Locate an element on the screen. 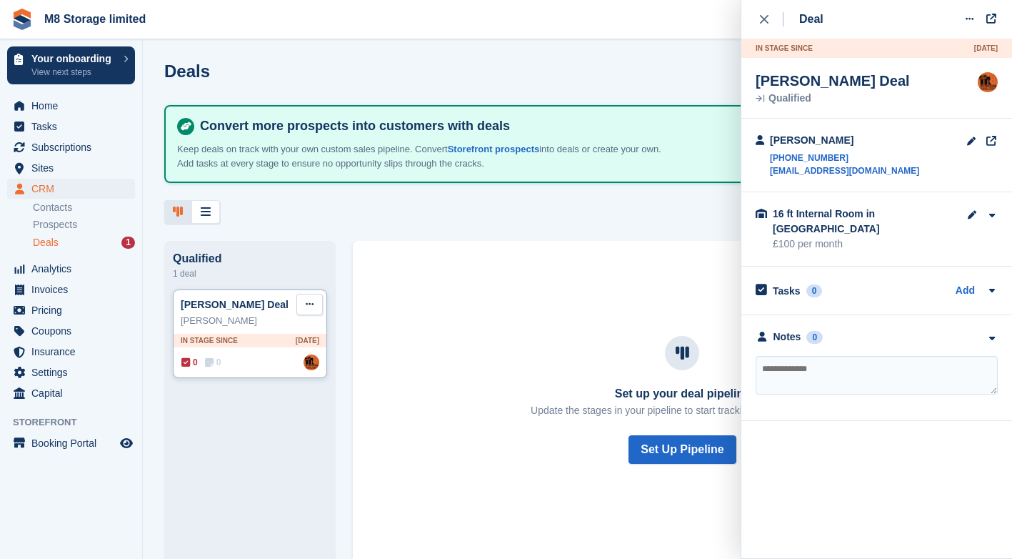 This screenshot has width=1012, height=559. span: Prospects is located at coordinates (55, 224).